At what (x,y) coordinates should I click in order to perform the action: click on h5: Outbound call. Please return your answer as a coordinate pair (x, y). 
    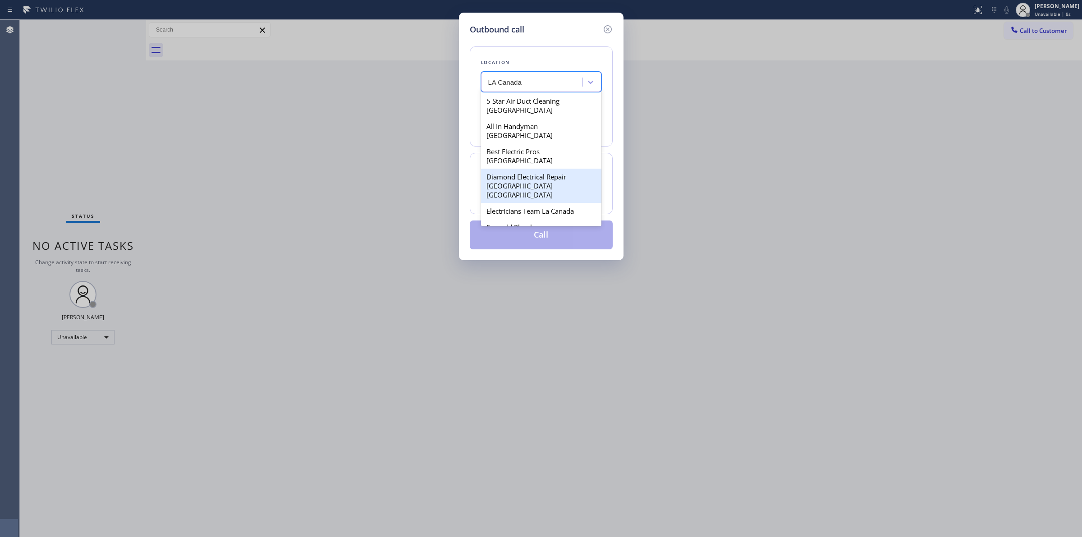
    Looking at the image, I should click on (497, 29).